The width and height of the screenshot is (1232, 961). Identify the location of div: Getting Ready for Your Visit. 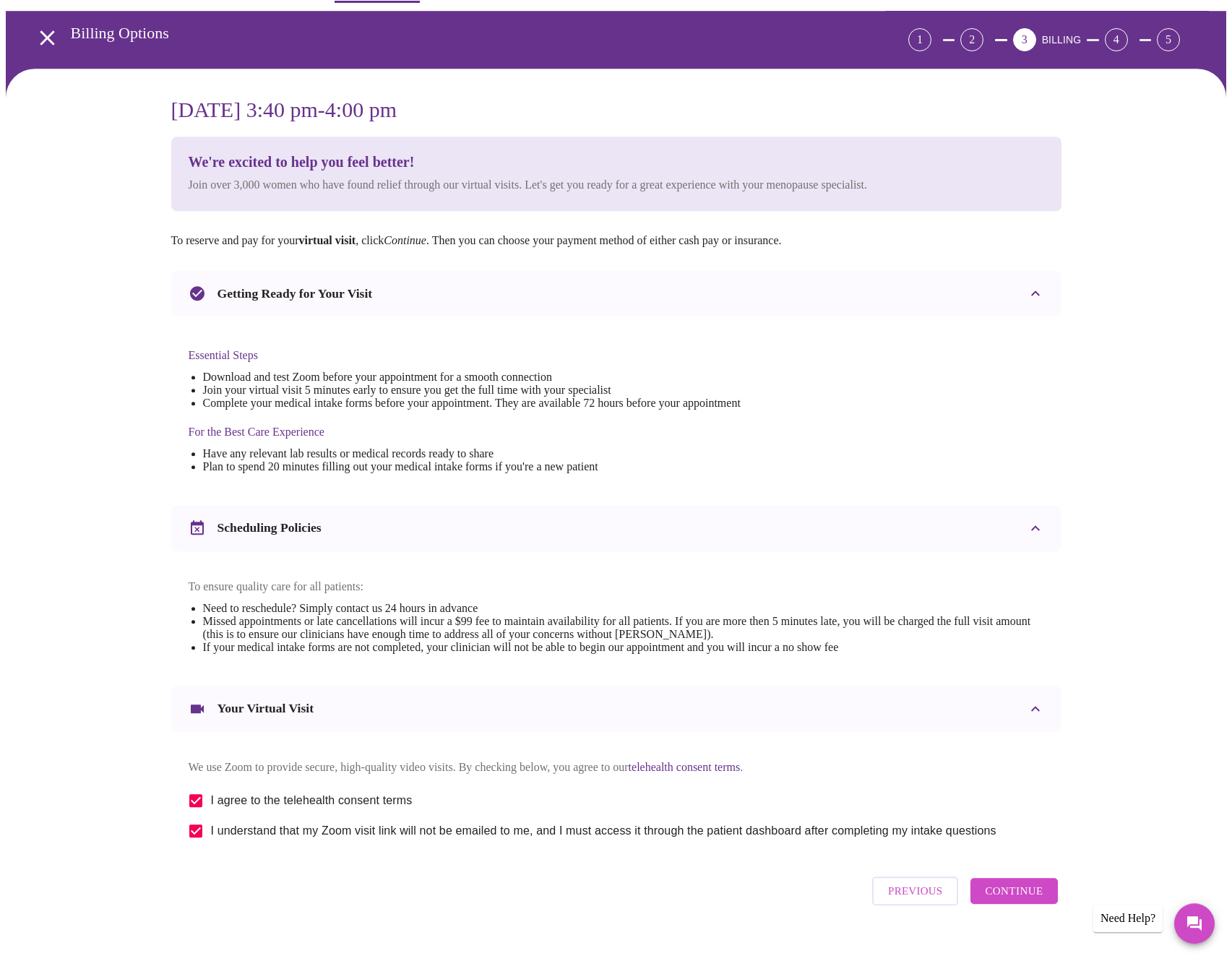
(616, 293).